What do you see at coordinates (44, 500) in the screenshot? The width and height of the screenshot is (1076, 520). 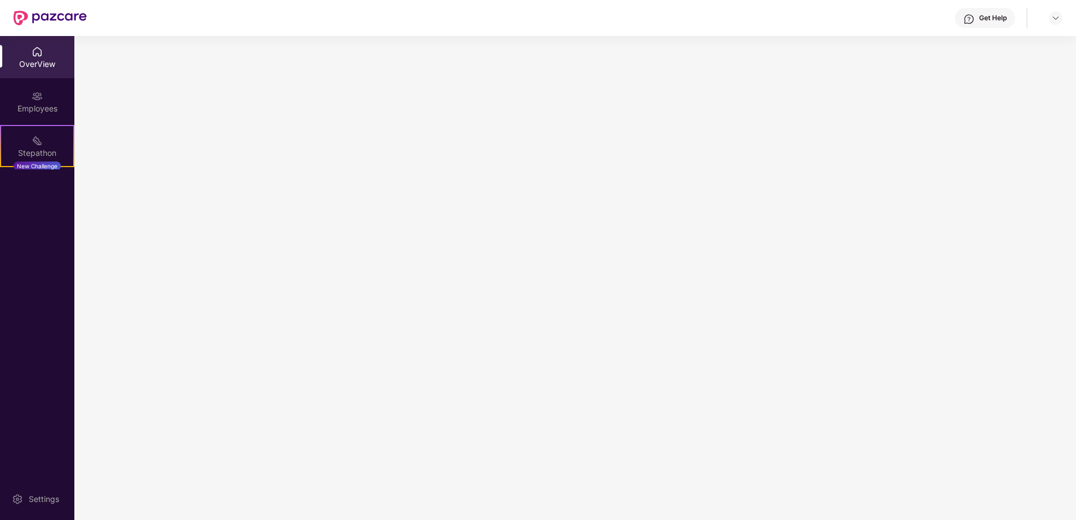 I see `div: Settings` at bounding box center [44, 500].